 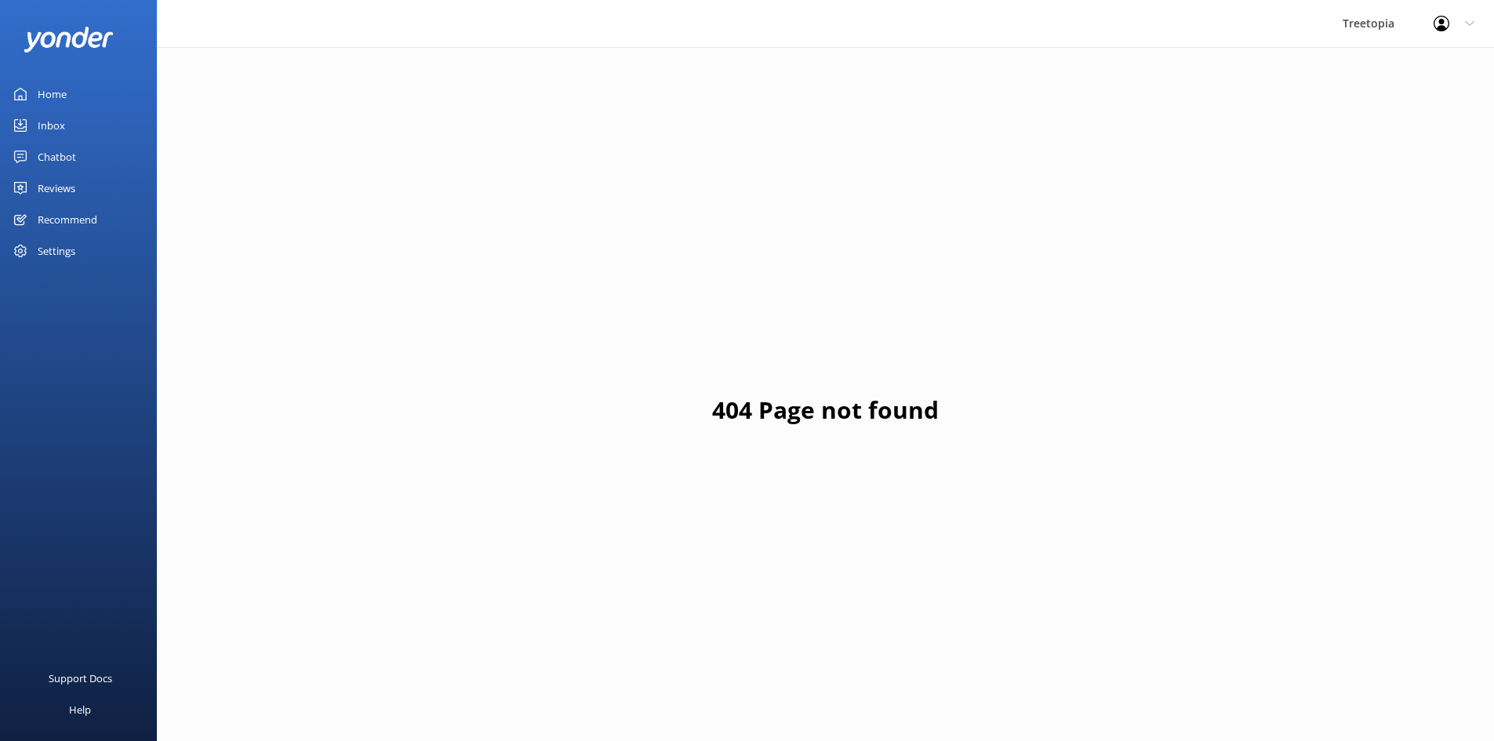 I want to click on div: Home, so click(x=52, y=94).